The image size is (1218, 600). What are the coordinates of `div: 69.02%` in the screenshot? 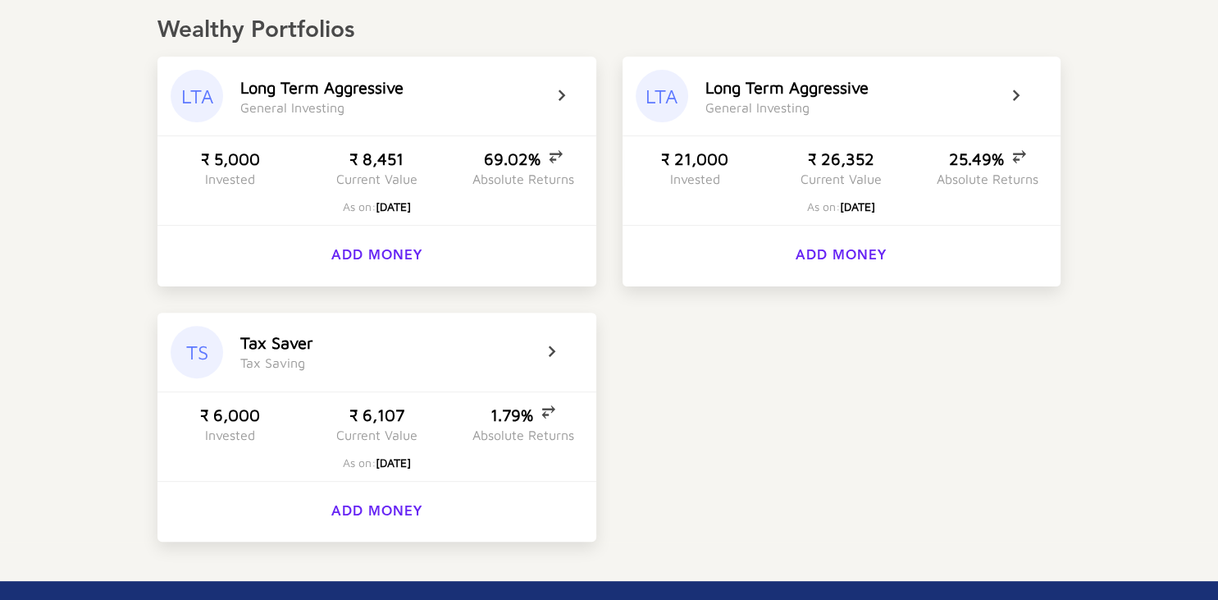 It's located at (523, 158).